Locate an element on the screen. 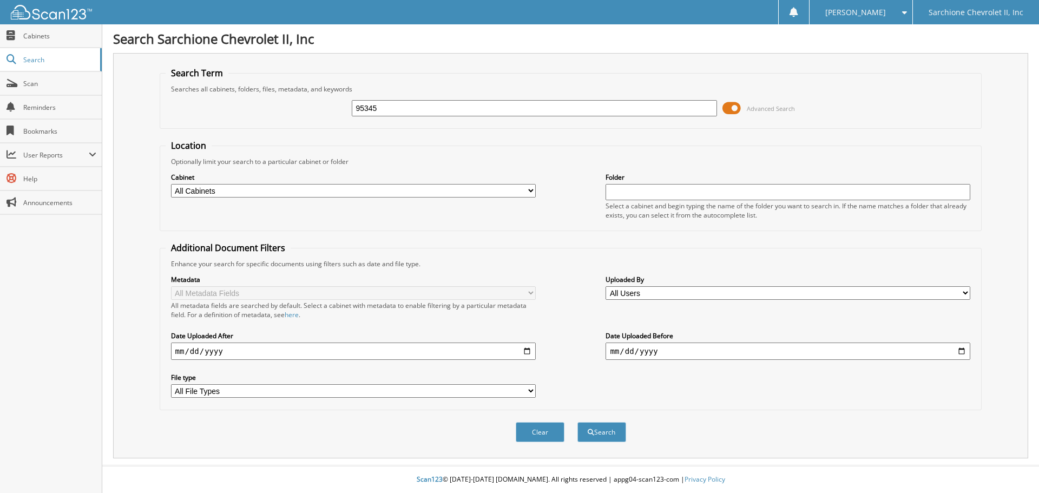  span: Sarchione Chevrolet II, Inc is located at coordinates (976, 12).